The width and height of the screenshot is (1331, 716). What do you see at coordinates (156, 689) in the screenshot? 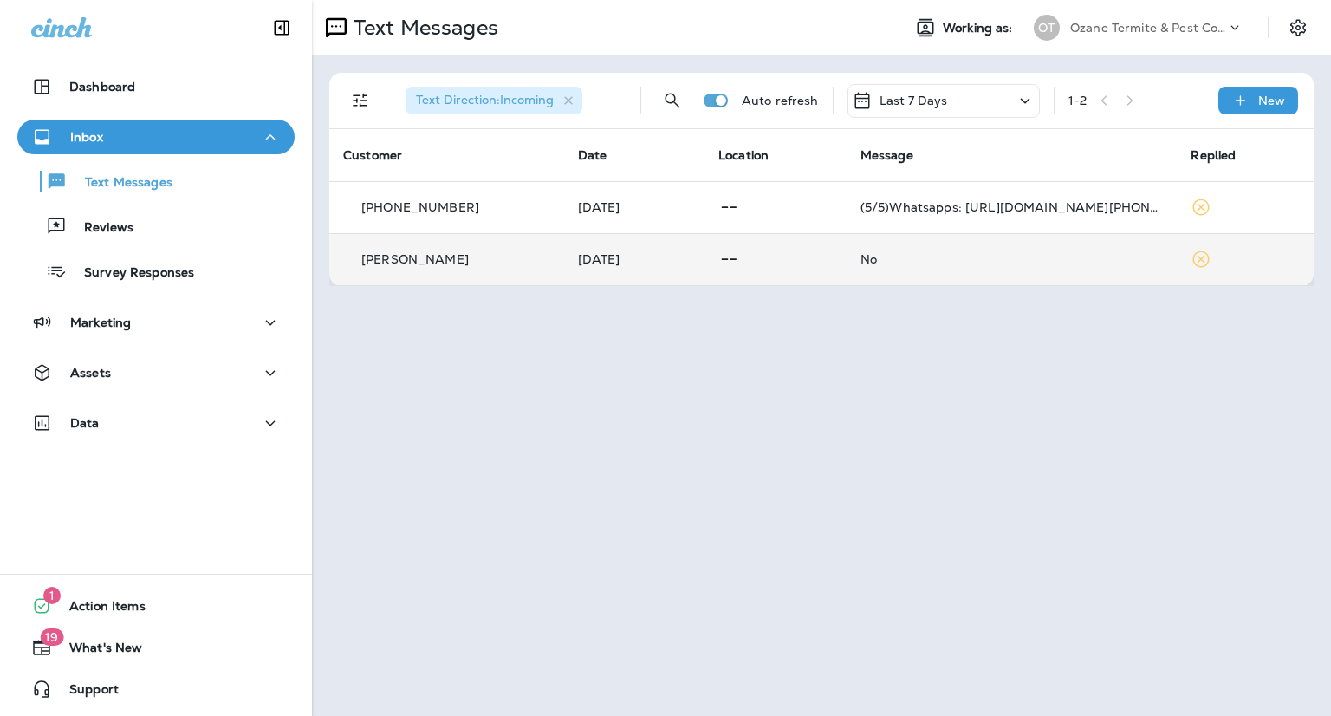
I see `button: Support` at bounding box center [156, 689].